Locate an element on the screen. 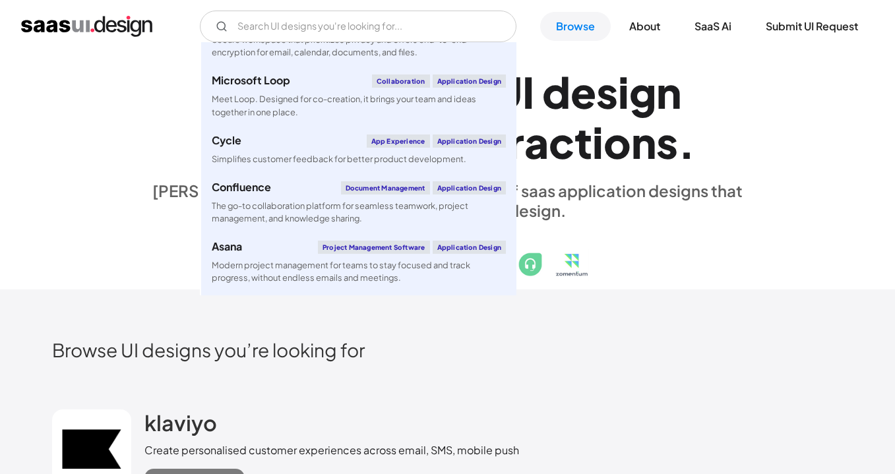 This screenshot has height=474, width=895. h2: klaviyo is located at coordinates (181, 423).